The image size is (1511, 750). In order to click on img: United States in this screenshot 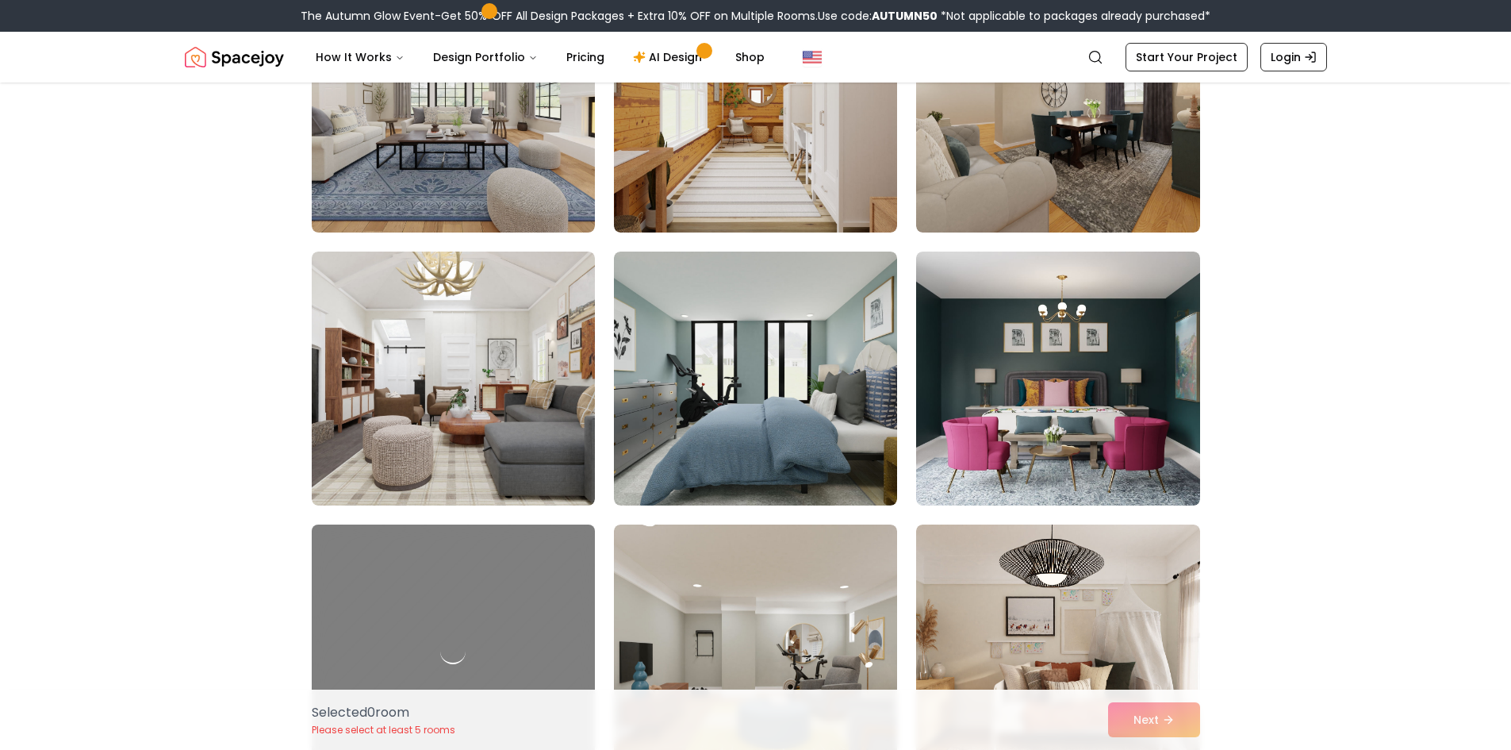, I will do `click(812, 57)`.